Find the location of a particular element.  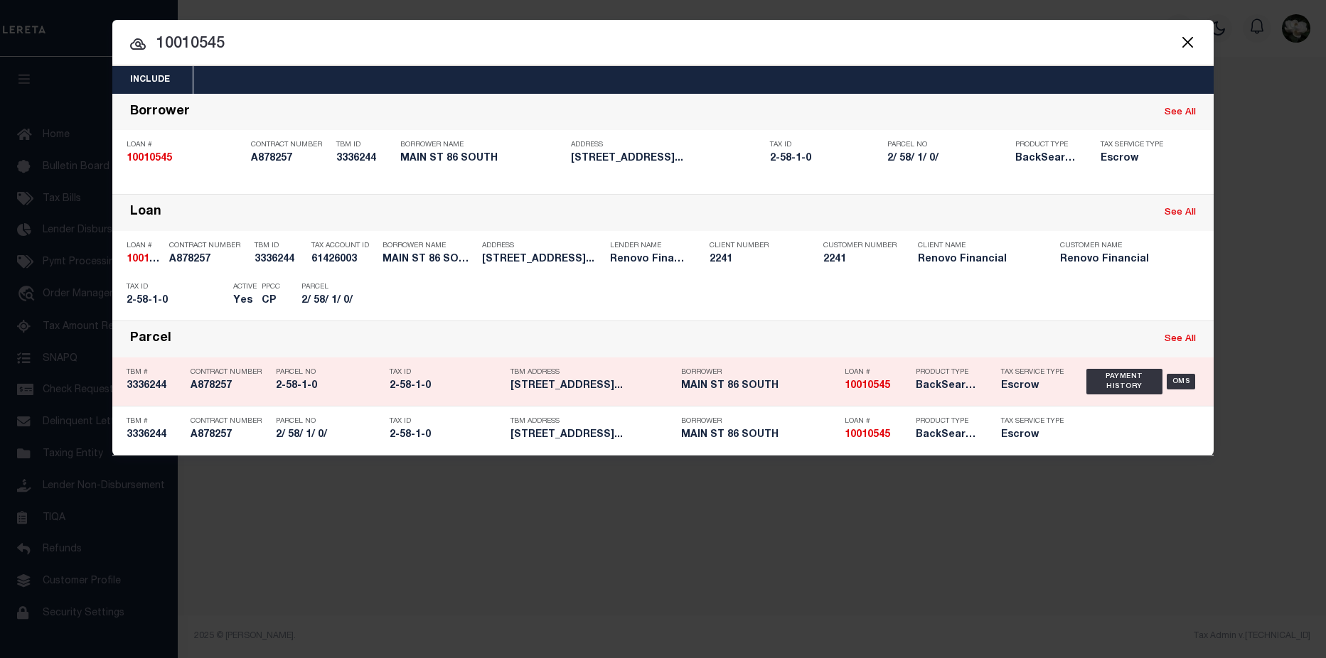

div: Parcel is located at coordinates (151, 339).